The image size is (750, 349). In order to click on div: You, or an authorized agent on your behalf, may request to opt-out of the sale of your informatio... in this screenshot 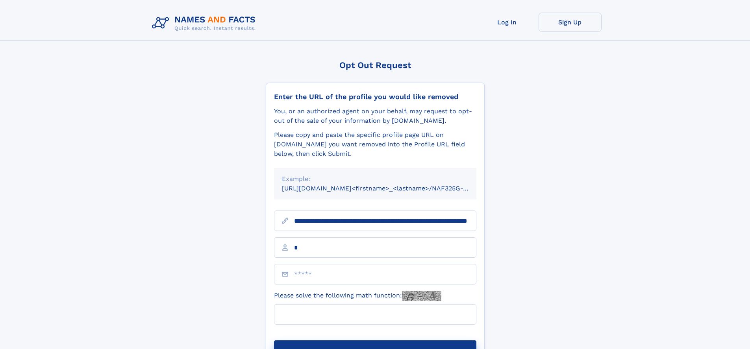, I will do `click(375, 116)`.